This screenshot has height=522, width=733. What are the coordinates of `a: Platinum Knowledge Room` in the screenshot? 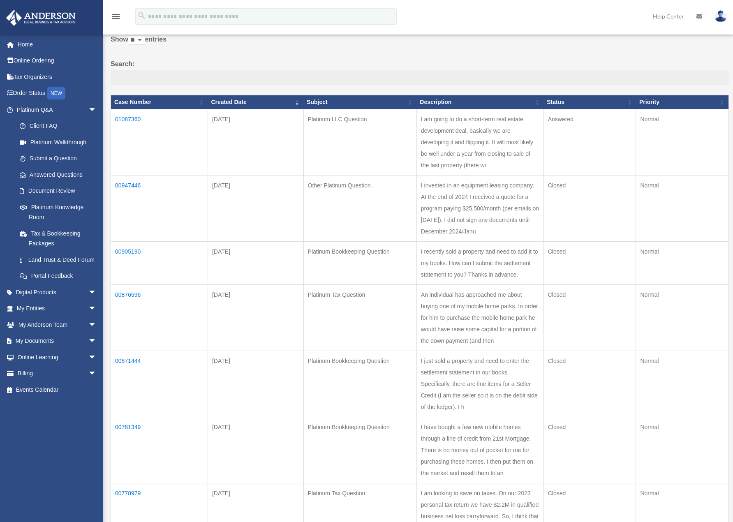 It's located at (58, 212).